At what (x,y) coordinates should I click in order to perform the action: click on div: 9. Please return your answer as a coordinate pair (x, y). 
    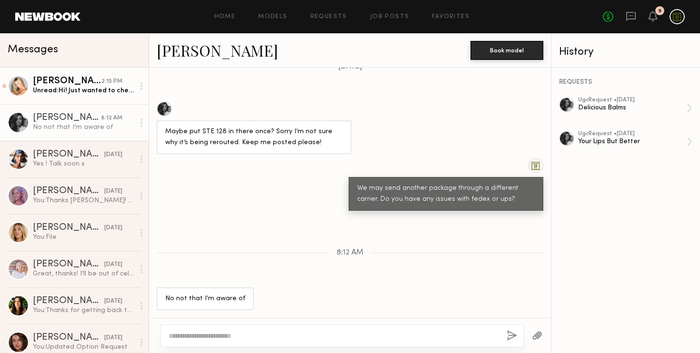
    Looking at the image, I should click on (659, 11).